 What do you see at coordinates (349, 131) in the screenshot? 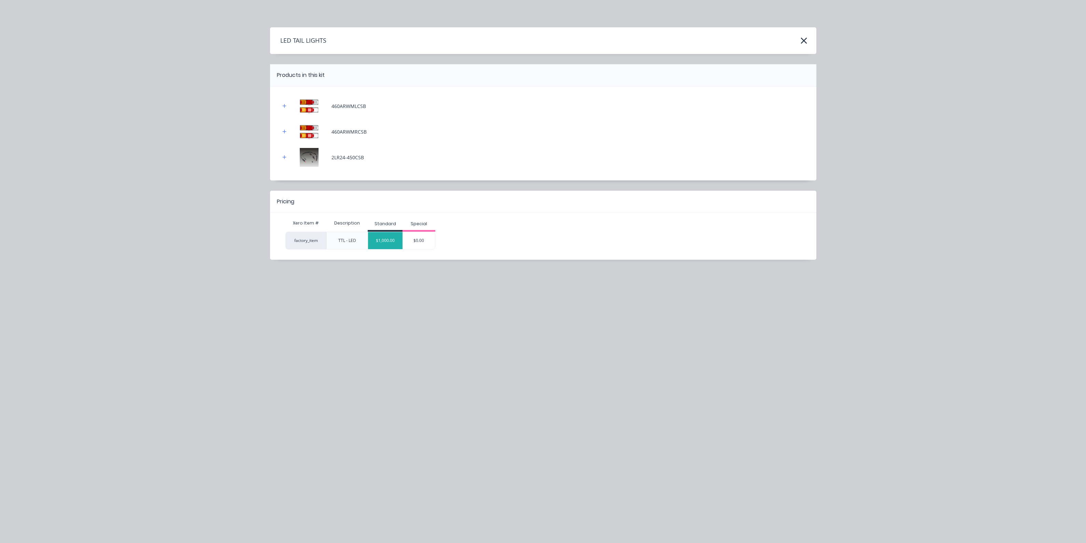
I see `div: 460ARWMRCSB` at bounding box center [349, 131].